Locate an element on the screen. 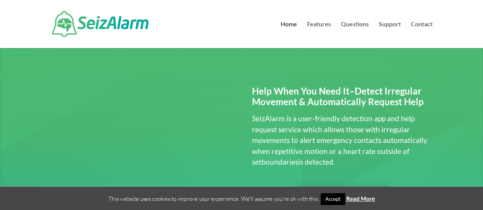  p: SeizAlarm is a user-friendly detection app and help request service which allows those with irreg... is located at coordinates (342, 141).